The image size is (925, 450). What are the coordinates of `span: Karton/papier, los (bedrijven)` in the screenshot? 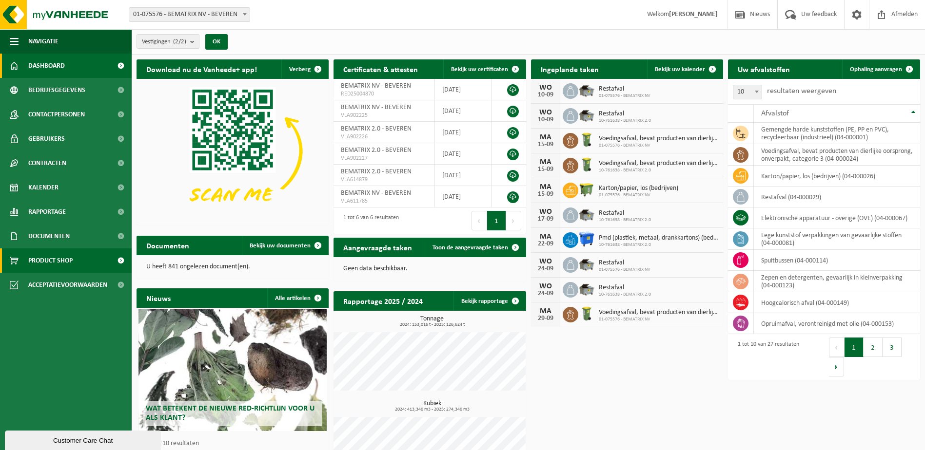 It's located at (638, 189).